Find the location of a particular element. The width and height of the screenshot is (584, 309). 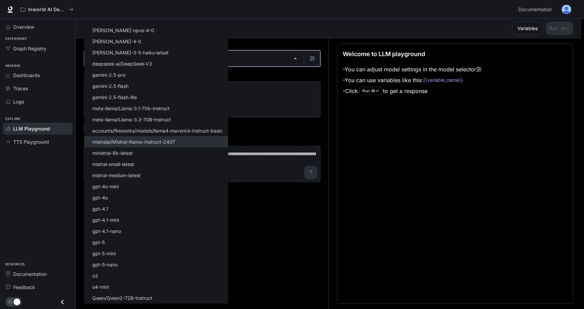

p: gpt-5 is located at coordinates (98, 242).